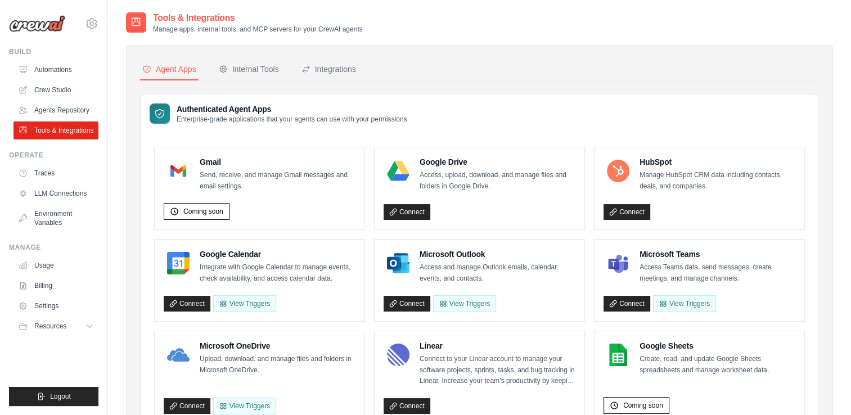 The height and width of the screenshot is (415, 851). I want to click on div: Internal Tools, so click(249, 69).